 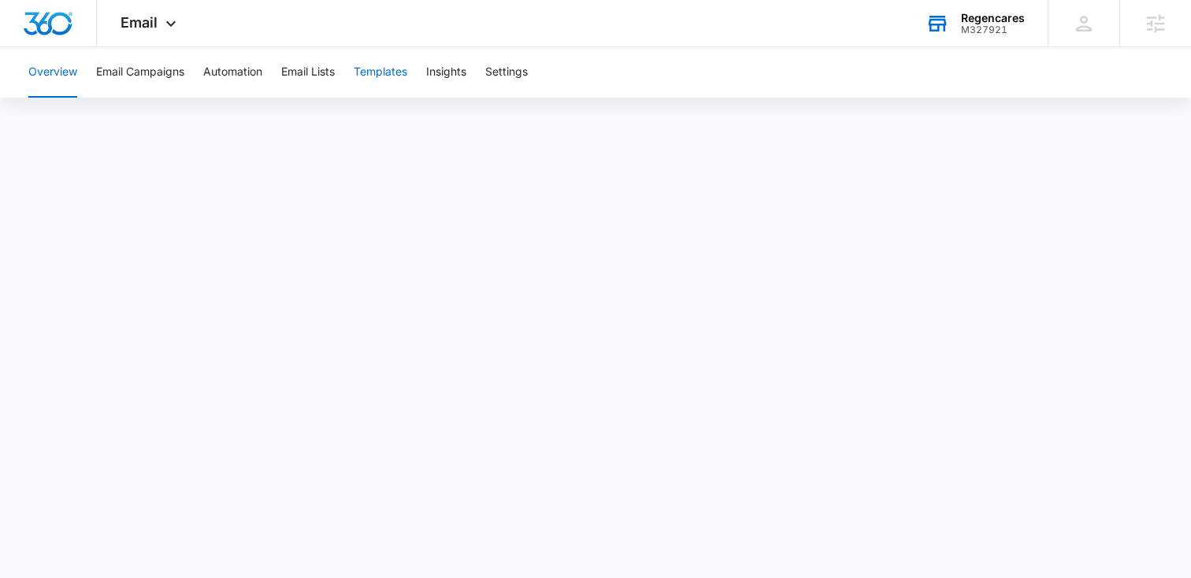 I want to click on button: Automation, so click(x=232, y=72).